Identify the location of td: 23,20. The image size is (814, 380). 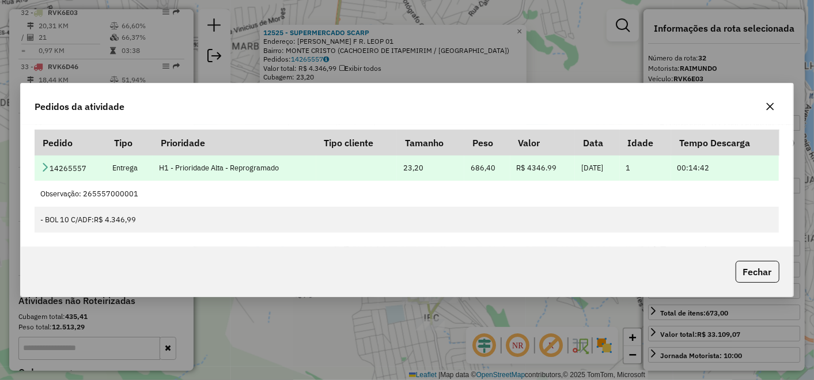
(431, 168).